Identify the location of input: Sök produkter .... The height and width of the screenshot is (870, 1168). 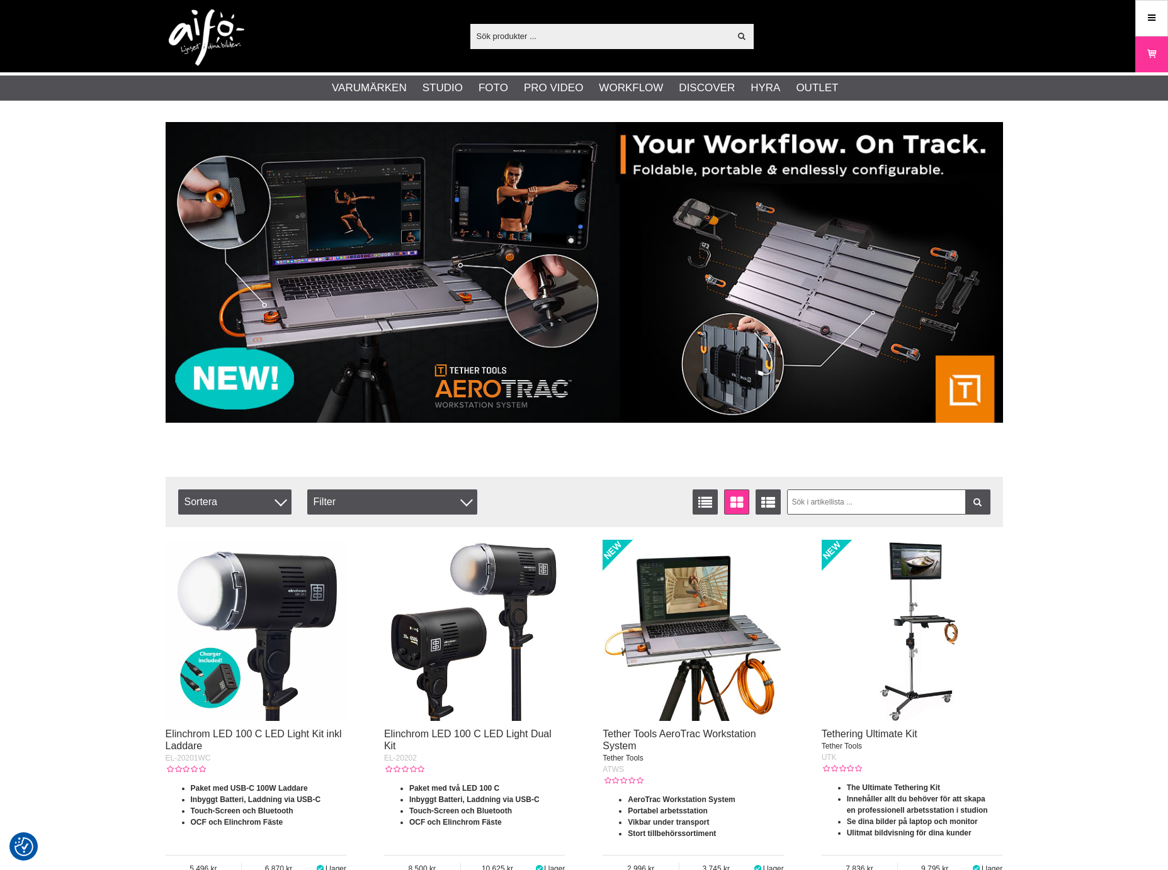
(600, 36).